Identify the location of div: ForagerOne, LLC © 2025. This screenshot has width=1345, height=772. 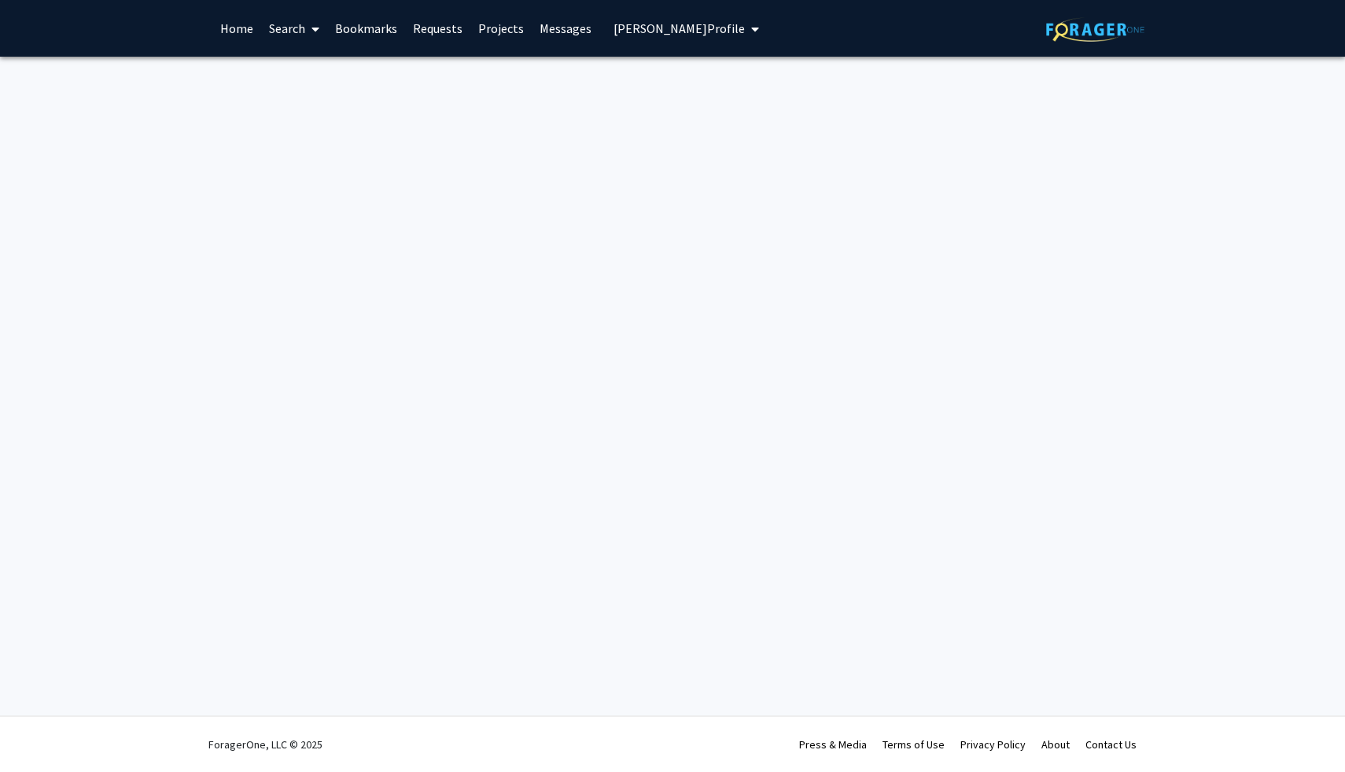
(265, 744).